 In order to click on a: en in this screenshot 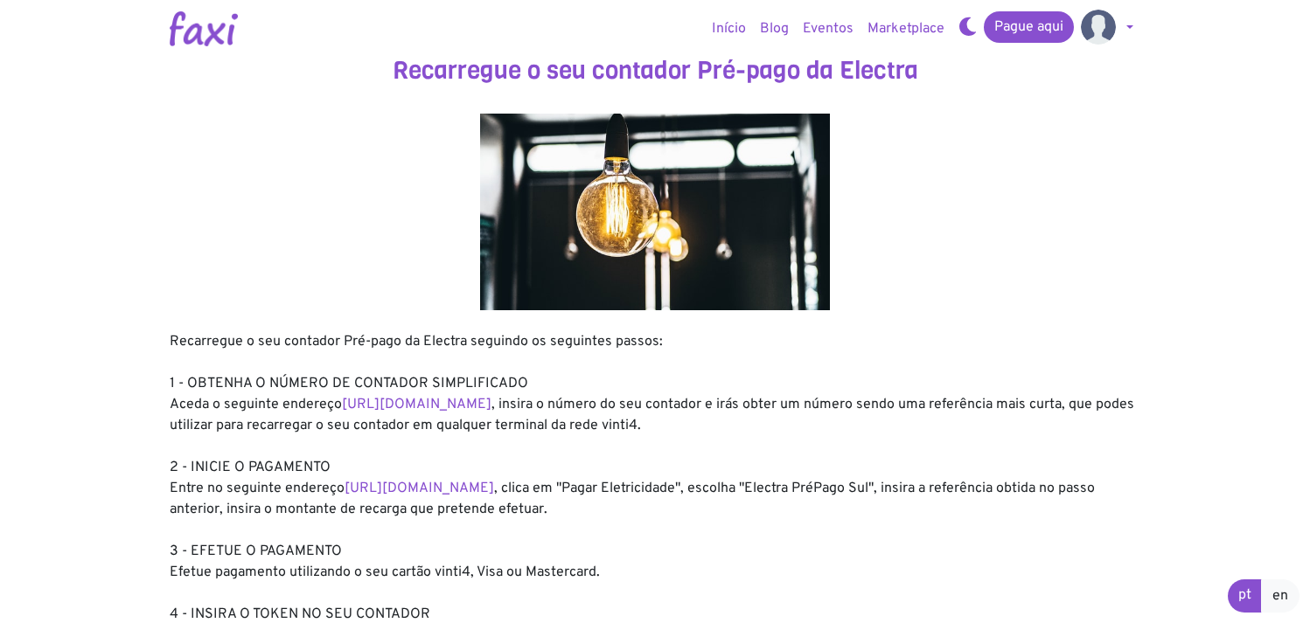, I will do `click(1280, 596)`.